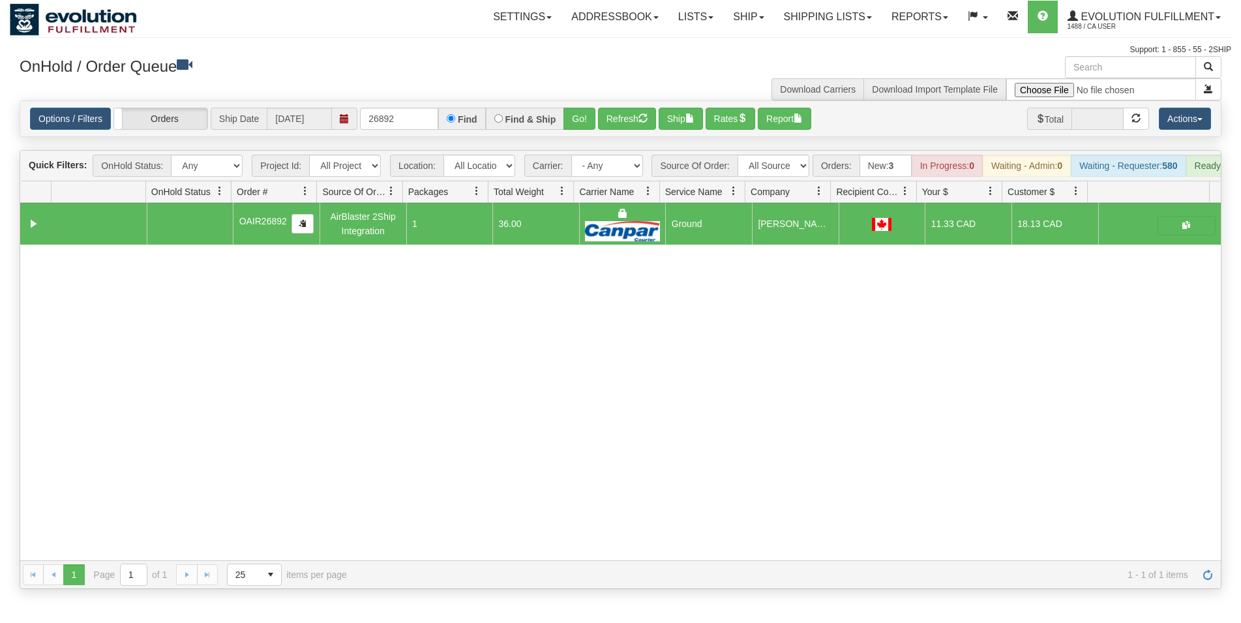 Image resolution: width=1241 pixels, height=623 pixels. Describe the element at coordinates (391, 191) in the screenshot. I see `a: Source Of Order filter column settings` at that location.